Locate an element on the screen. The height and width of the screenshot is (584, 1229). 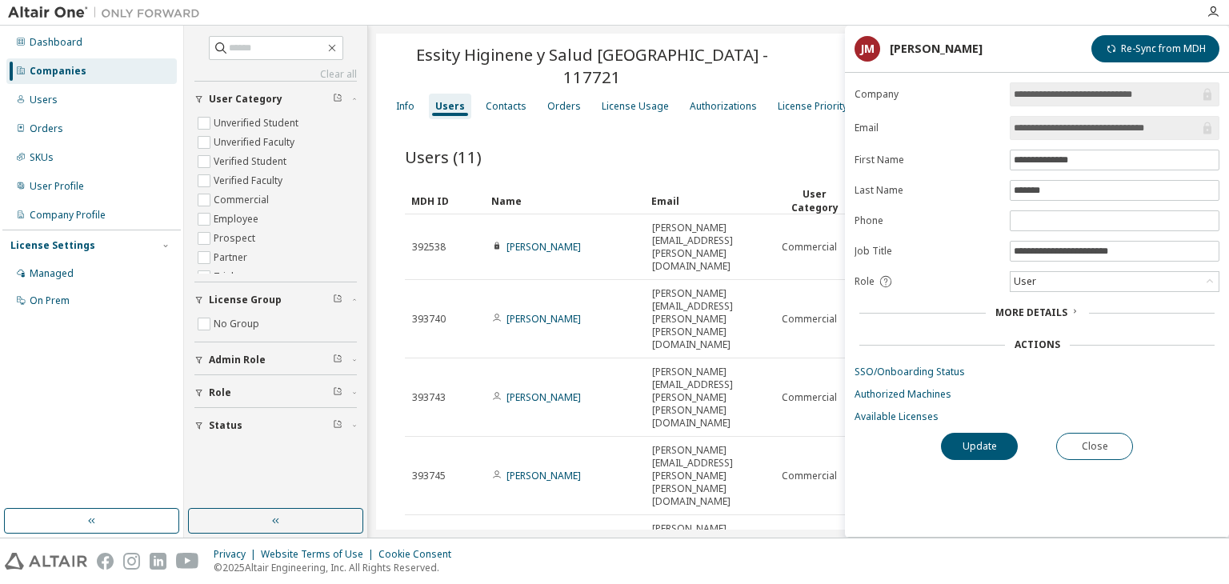
div: License Priority is located at coordinates (812, 106).